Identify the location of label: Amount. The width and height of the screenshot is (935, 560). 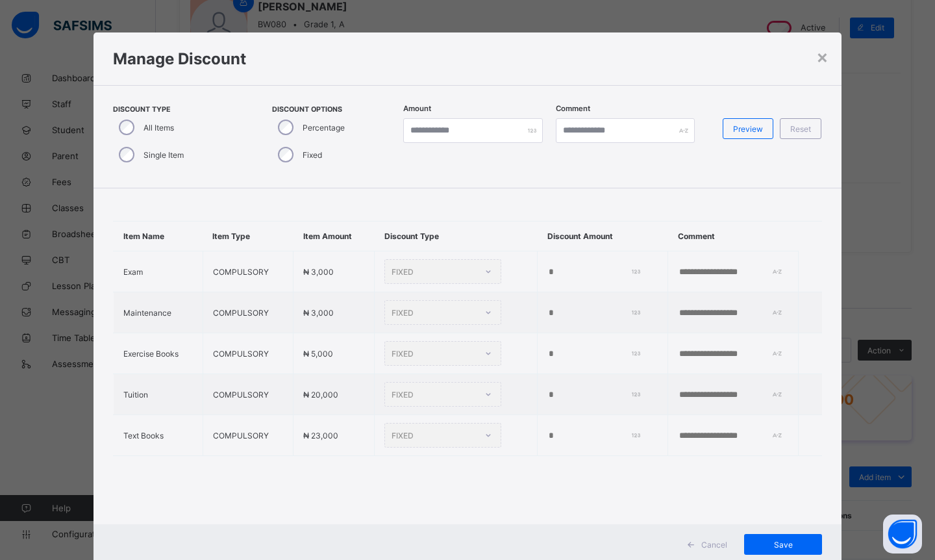
(417, 108).